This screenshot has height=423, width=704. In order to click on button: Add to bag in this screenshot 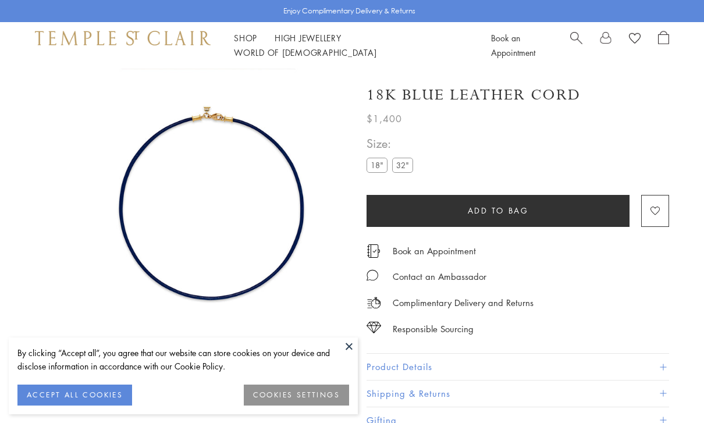, I will do `click(498, 211)`.